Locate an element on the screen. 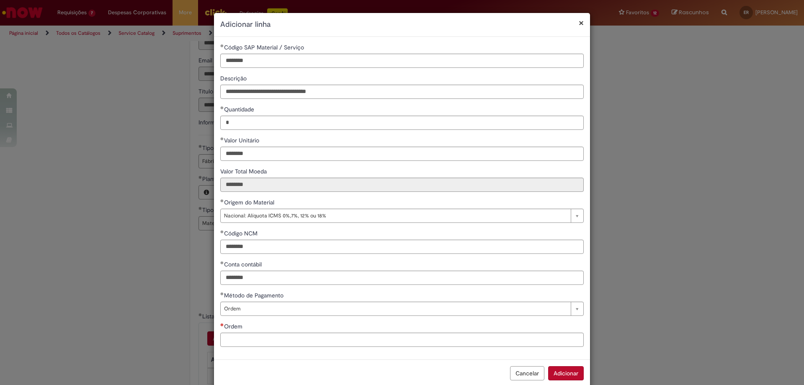 The image size is (804, 385). input: Código SAP Material / Serviço is located at coordinates (402, 61).